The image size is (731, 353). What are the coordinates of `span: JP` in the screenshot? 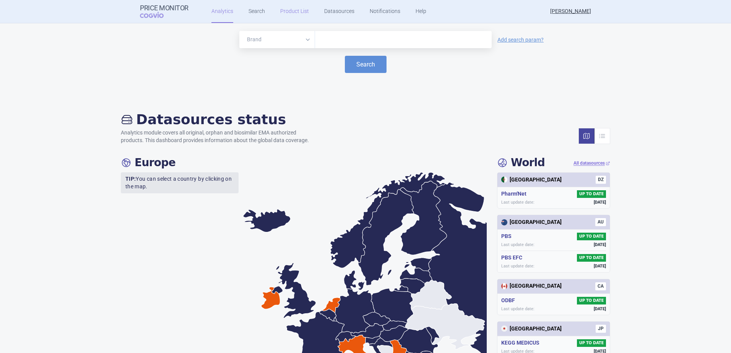 It's located at (600, 329).